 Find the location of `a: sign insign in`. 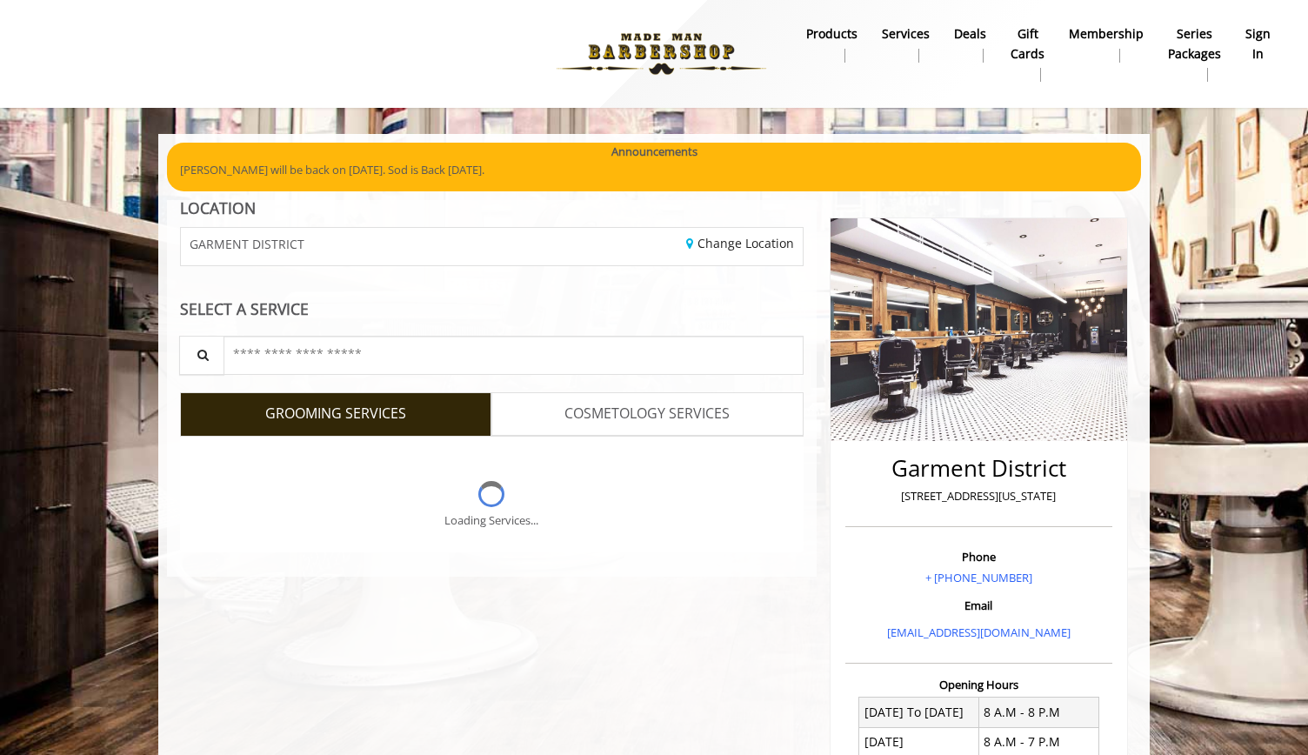

a: sign insign in is located at coordinates (1257, 44).